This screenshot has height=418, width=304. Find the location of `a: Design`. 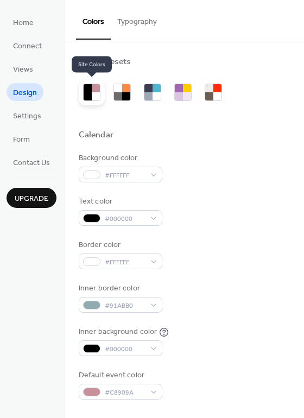

a: Design is located at coordinates (25, 92).